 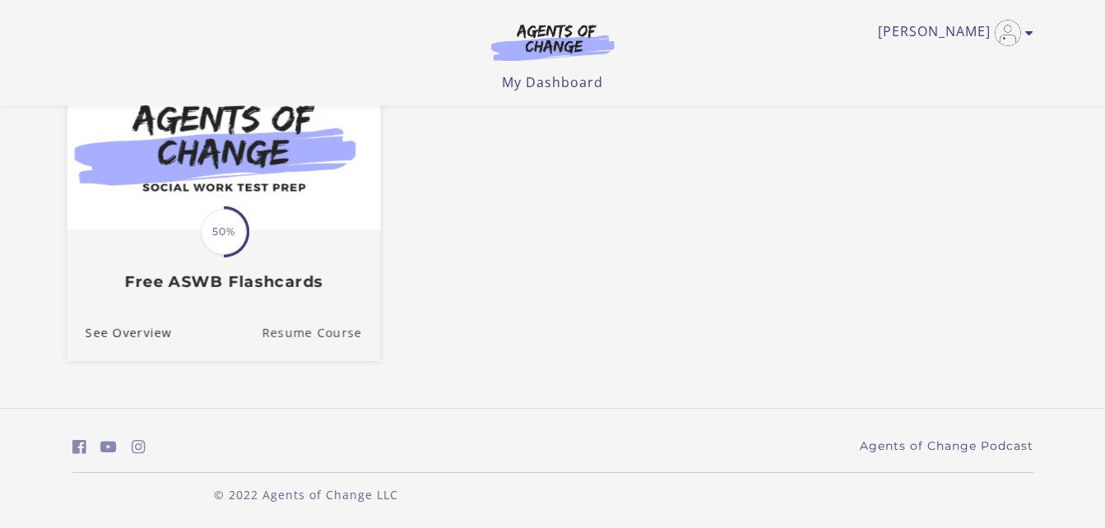 I want to click on a: Toggle menu, so click(x=951, y=33).